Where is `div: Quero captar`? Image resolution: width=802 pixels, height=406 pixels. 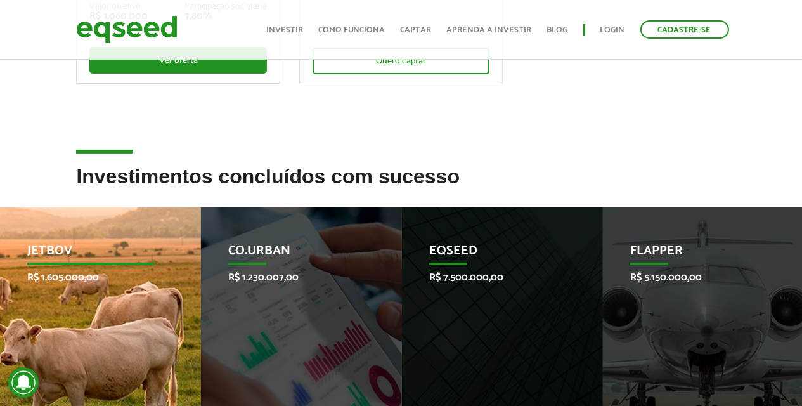 div: Quero captar is located at coordinates (401, 61).